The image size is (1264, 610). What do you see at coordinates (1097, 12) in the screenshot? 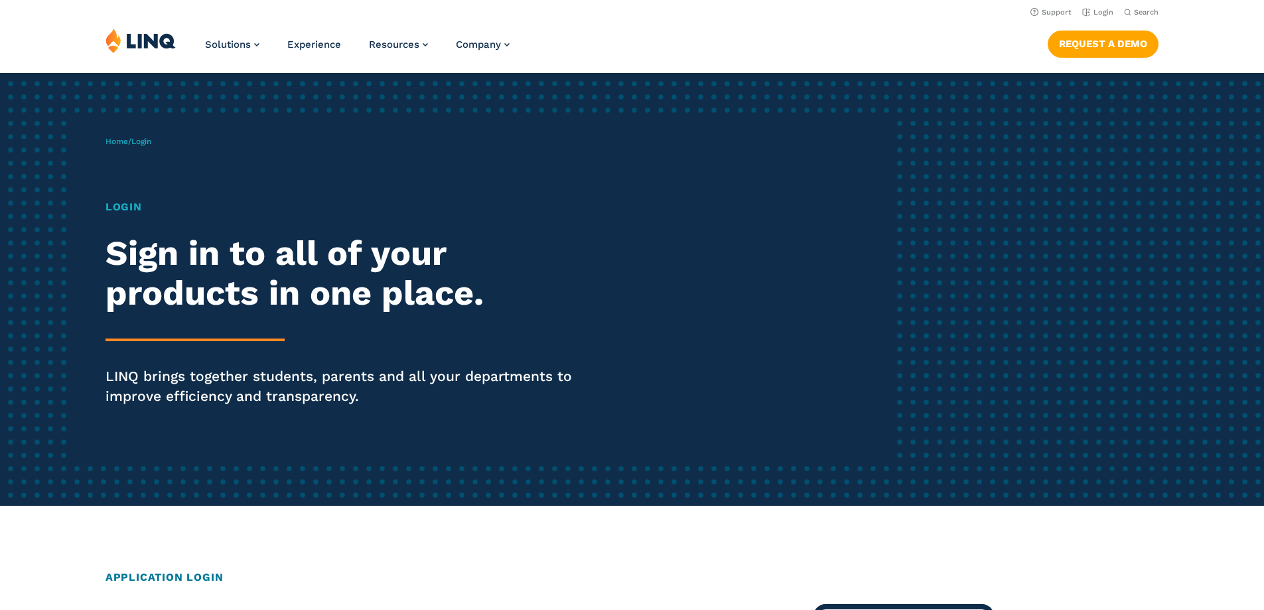
I see `a: Login` at bounding box center [1097, 12].